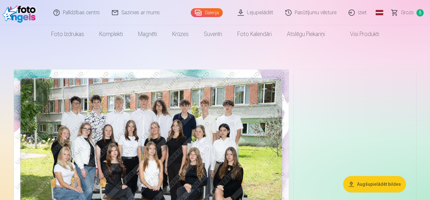 This screenshot has height=200, width=430. I want to click on a: Foto izdrukas, so click(68, 34).